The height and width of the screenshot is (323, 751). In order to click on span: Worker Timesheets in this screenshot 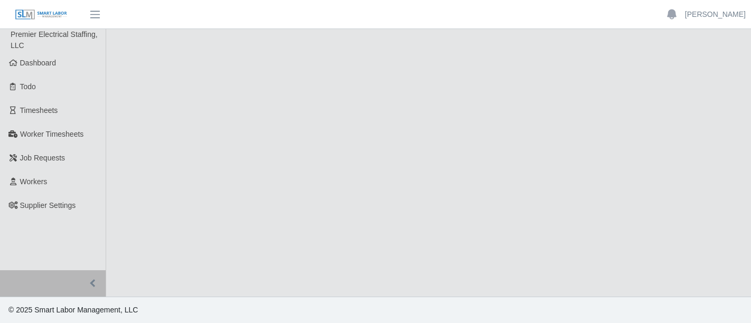, I will do `click(52, 134)`.